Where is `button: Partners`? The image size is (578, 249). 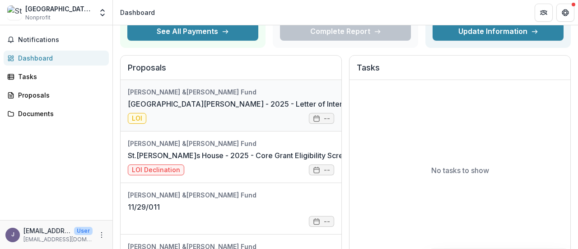 button: Partners is located at coordinates (544, 13).